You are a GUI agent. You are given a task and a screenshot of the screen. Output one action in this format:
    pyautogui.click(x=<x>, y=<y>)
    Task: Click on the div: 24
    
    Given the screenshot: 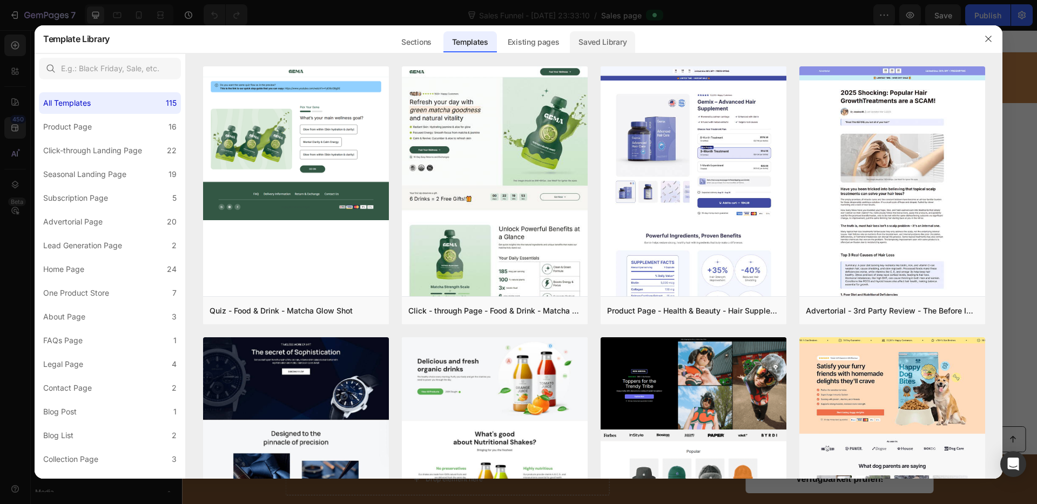 What is the action you would take?
    pyautogui.click(x=172, y=269)
    